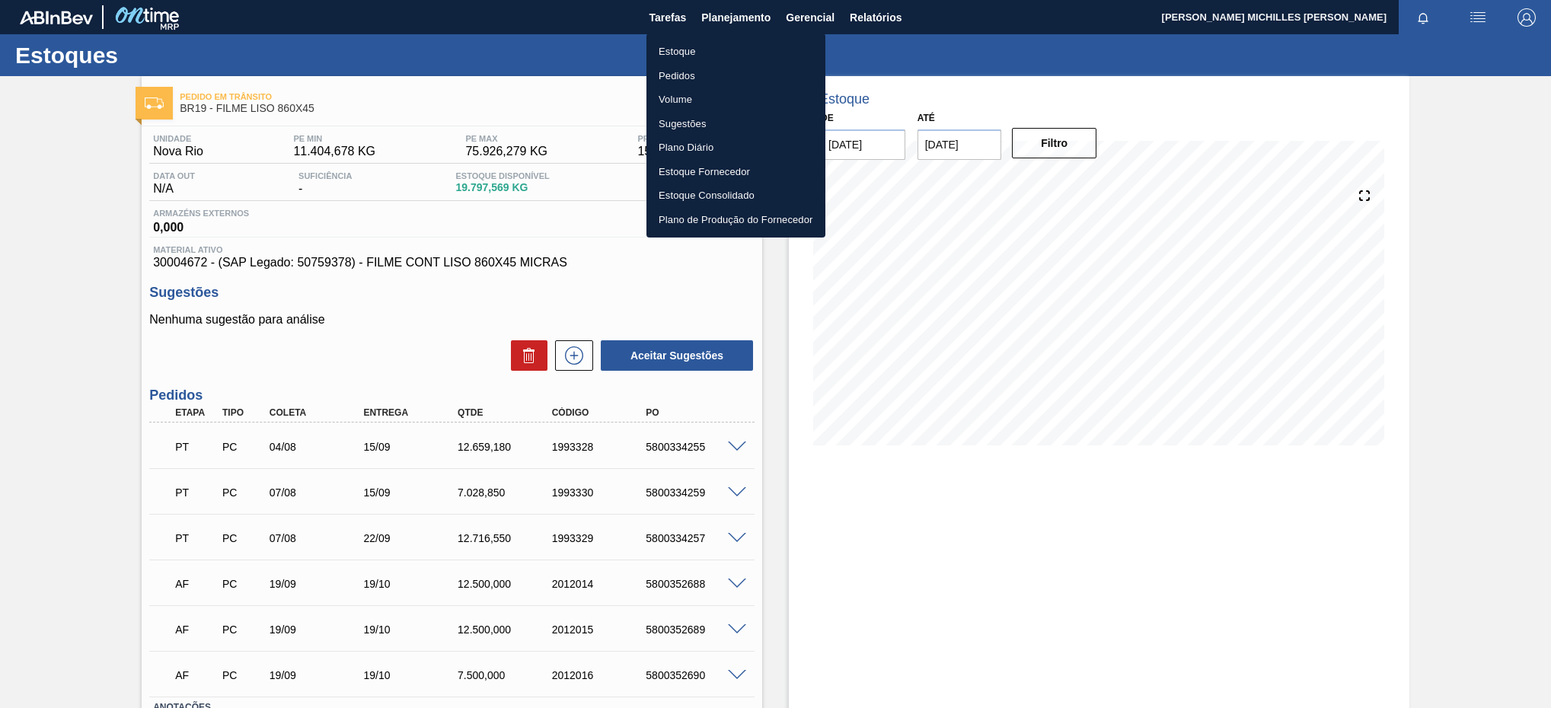 This screenshot has height=708, width=1551. Describe the element at coordinates (736, 100) in the screenshot. I see `a: Volume` at that location.